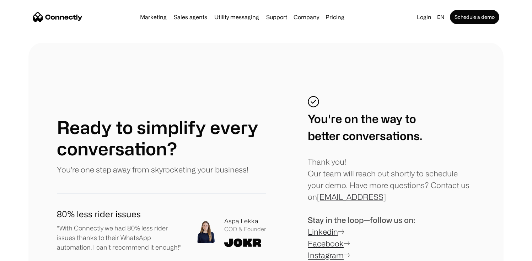 This screenshot has width=532, height=261. I want to click on div: Aspa Lekka, so click(245, 221).